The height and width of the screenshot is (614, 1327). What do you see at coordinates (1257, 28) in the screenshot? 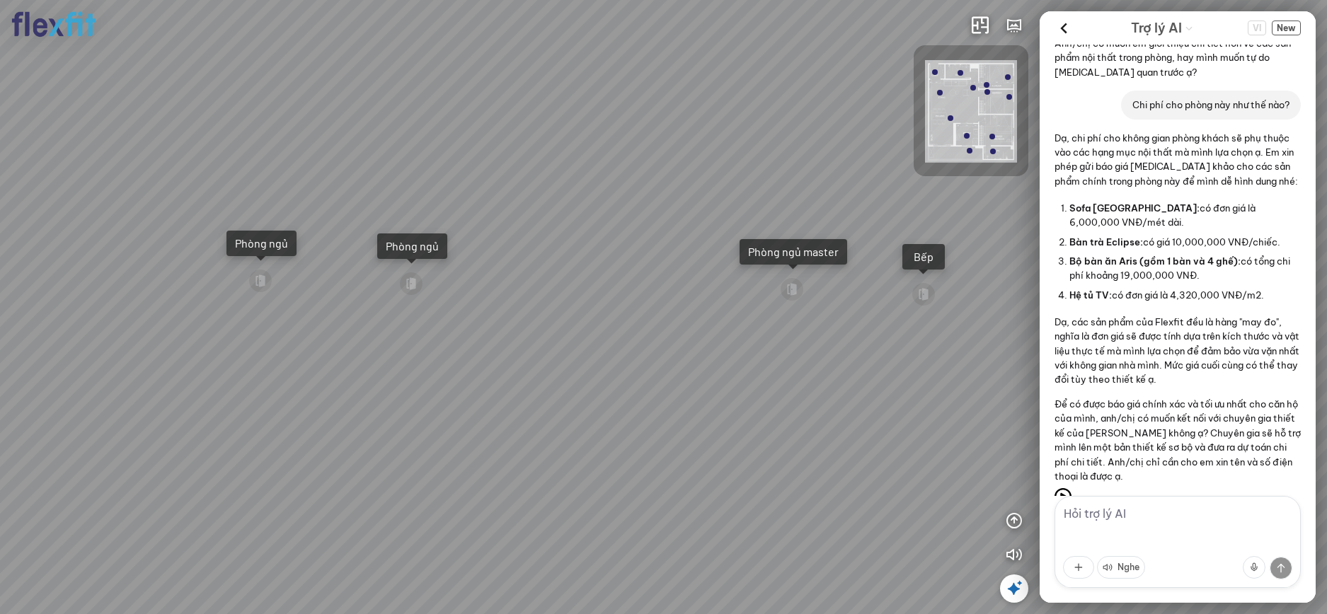
I see `button: Change language` at bounding box center [1257, 28].